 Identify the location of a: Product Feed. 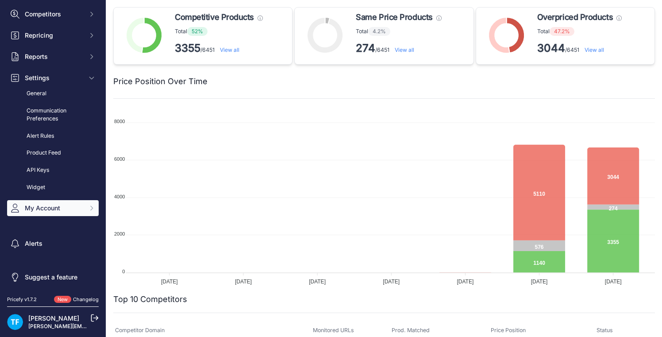
(53, 153).